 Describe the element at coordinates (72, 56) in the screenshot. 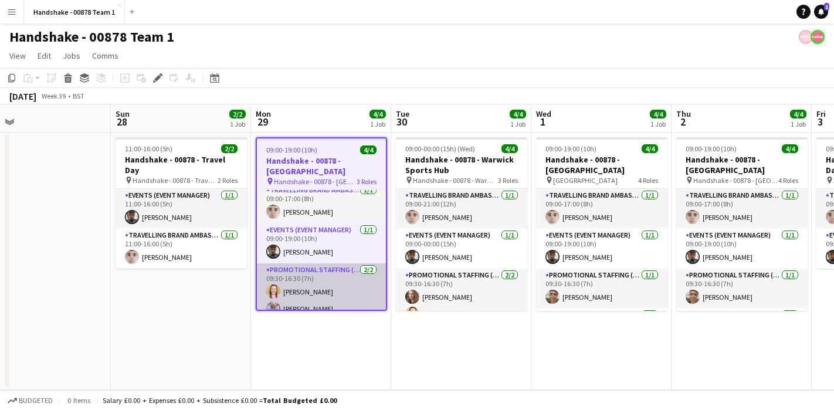

I see `span: Jobs` at that location.